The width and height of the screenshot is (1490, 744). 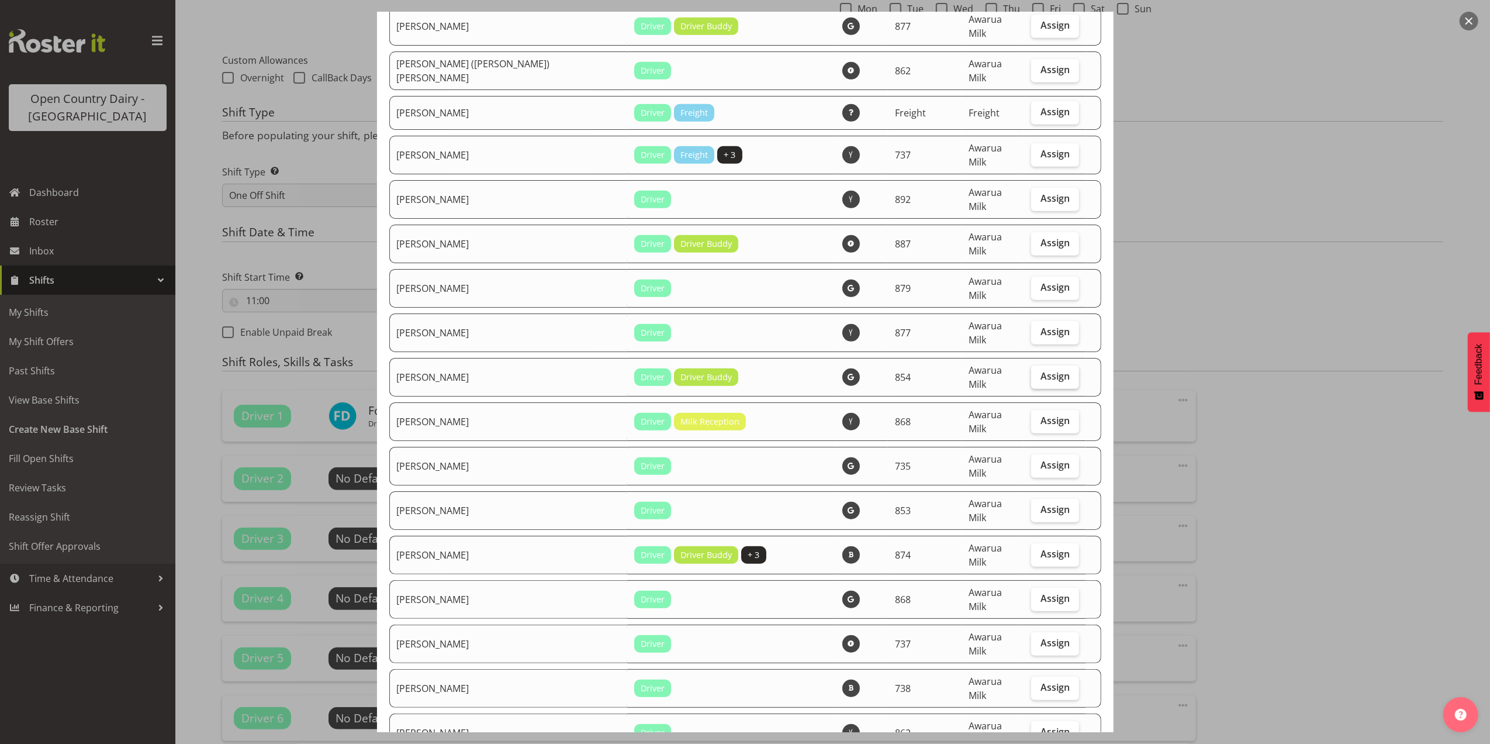 What do you see at coordinates (903, 199) in the screenshot?
I see `span: 892` at bounding box center [903, 199].